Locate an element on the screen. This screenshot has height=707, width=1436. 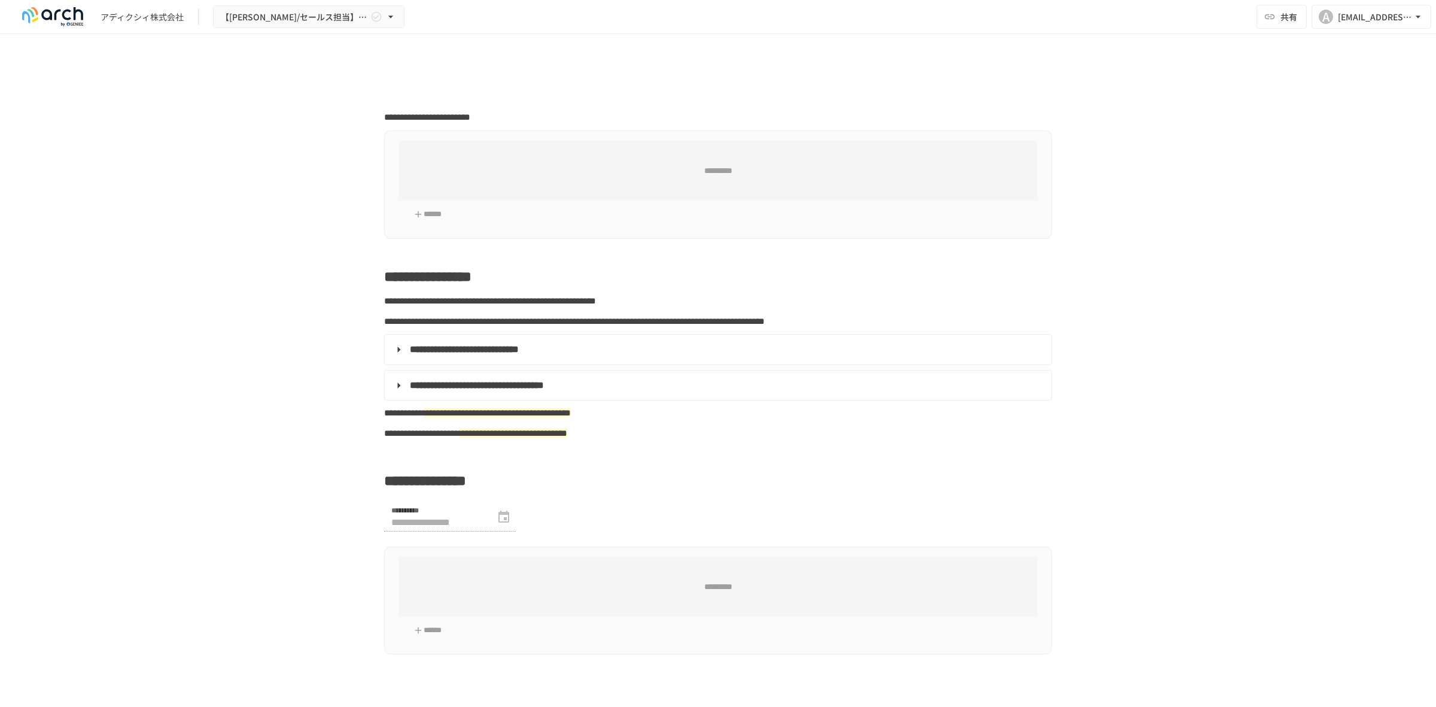
img: logo-default@2x-9cf2c760.svg is located at coordinates (53, 17).